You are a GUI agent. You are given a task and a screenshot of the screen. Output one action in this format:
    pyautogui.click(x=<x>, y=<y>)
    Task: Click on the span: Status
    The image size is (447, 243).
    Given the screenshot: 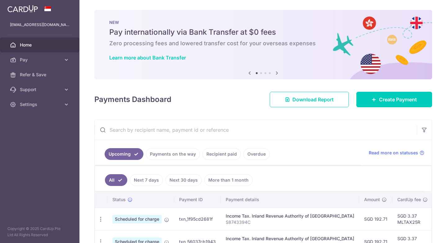 What is the action you would take?
    pyautogui.click(x=119, y=200)
    